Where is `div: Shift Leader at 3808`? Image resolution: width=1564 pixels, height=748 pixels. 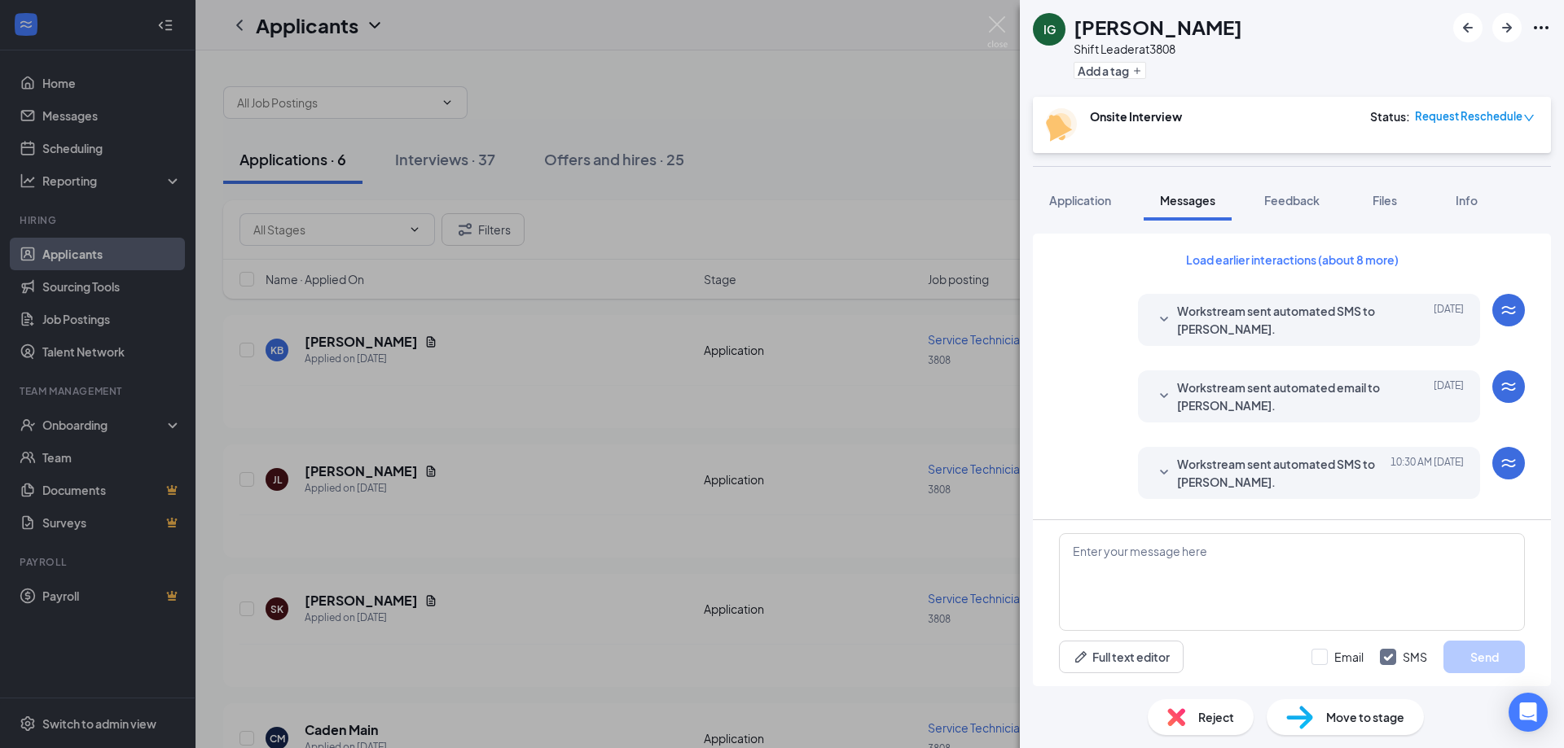
div: Shift Leader at 3808 is located at coordinates (1157, 49).